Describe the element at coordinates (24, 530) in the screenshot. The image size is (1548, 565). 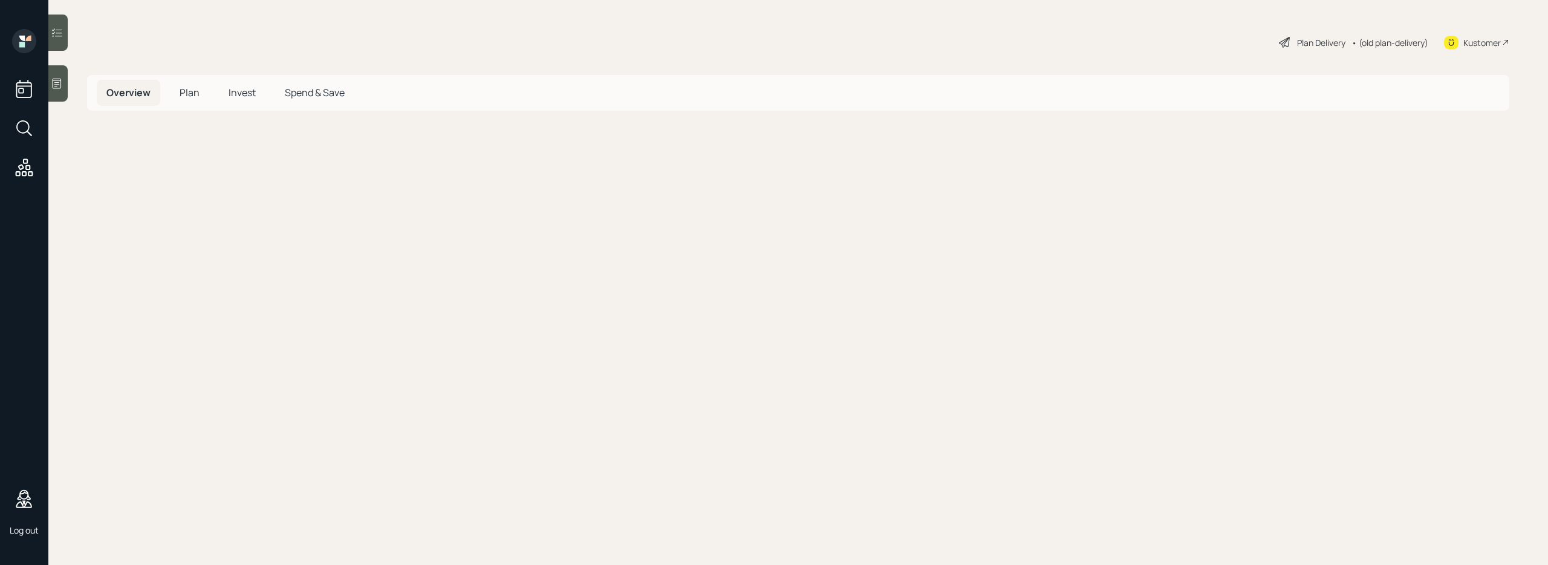
I see `div: Log out` at that location.